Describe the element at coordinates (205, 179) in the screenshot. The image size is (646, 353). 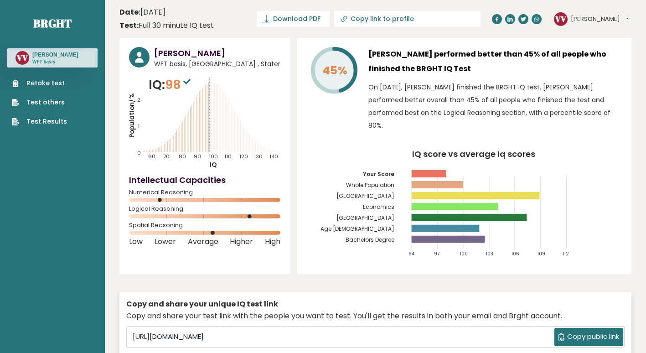
I see `h4: Intellectual Capacities` at that location.